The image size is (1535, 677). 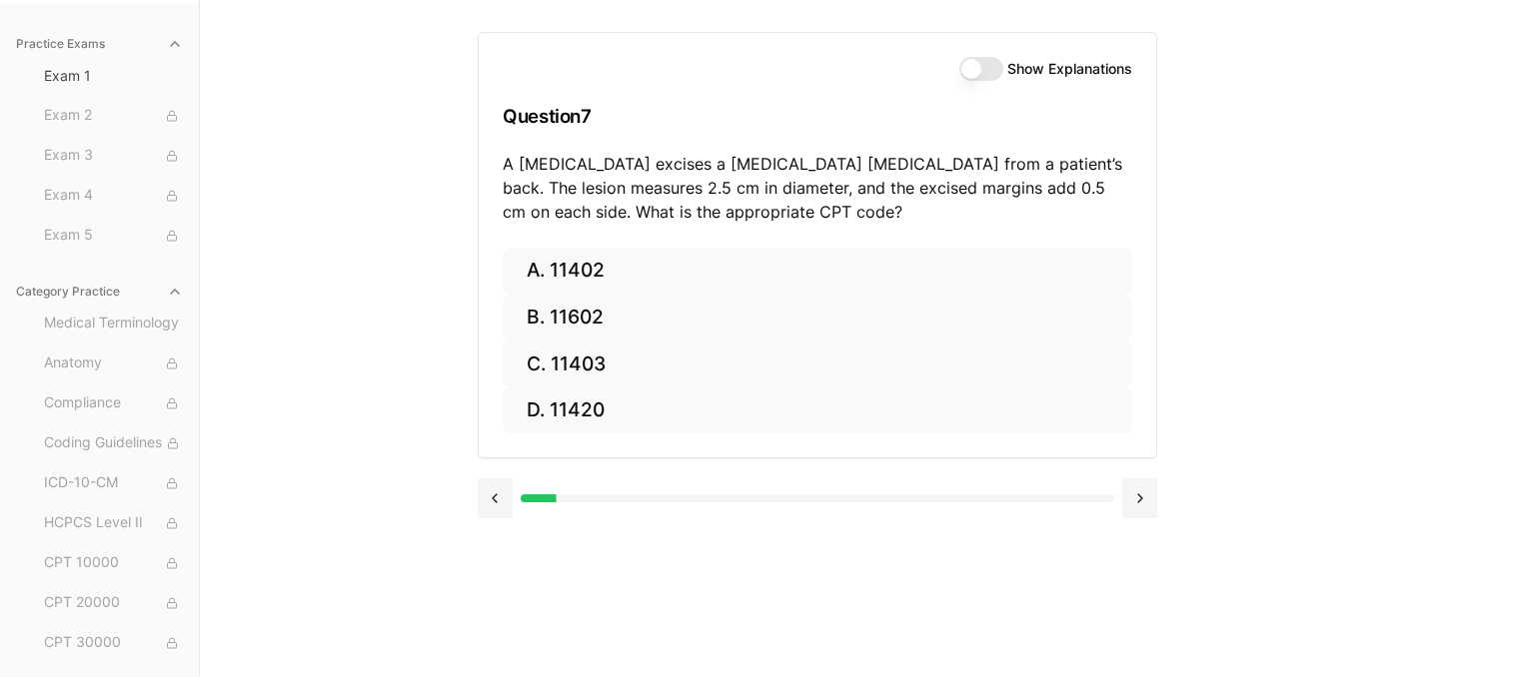 I want to click on button: C. 11403, so click(x=817, y=364).